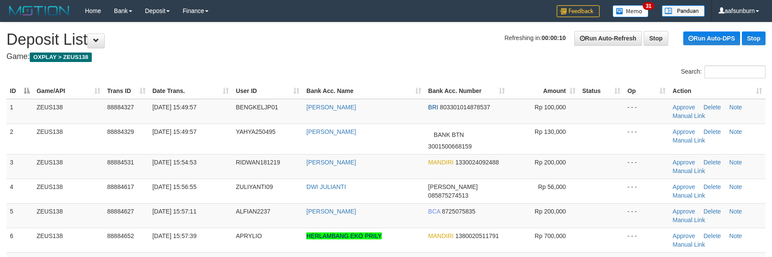  What do you see at coordinates (601, 91) in the screenshot?
I see `th: Status: activate to sort column ascending` at bounding box center [601, 91].